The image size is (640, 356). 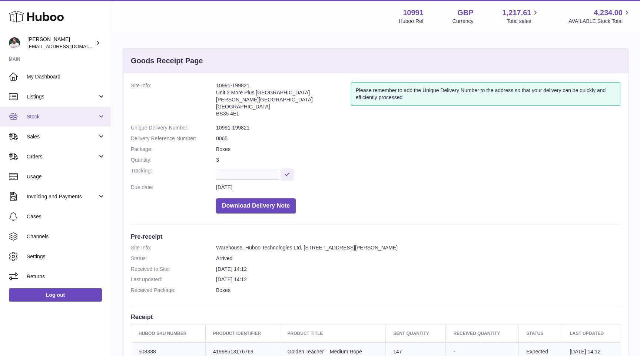 What do you see at coordinates (173, 290) in the screenshot?
I see `dt: Received Package:` at bounding box center [173, 290].